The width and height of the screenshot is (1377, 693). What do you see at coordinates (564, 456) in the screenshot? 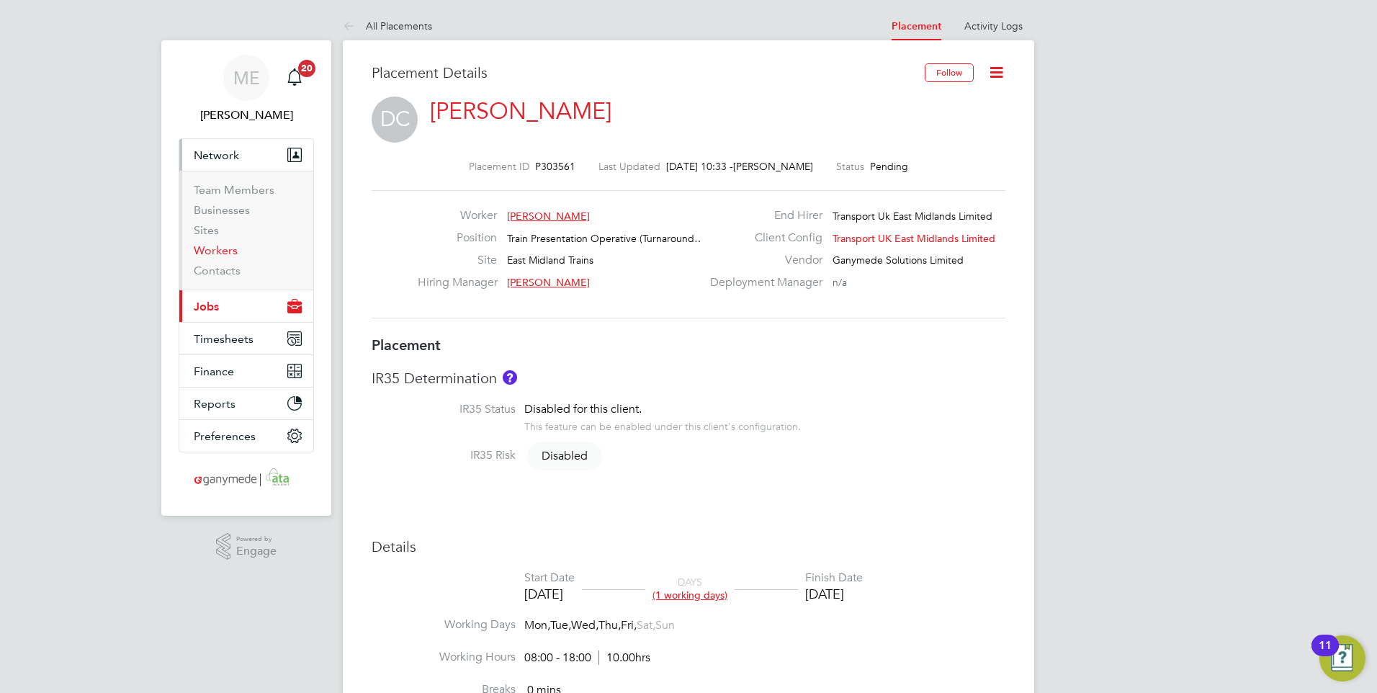
I see `span: Disabled` at bounding box center [564, 456].